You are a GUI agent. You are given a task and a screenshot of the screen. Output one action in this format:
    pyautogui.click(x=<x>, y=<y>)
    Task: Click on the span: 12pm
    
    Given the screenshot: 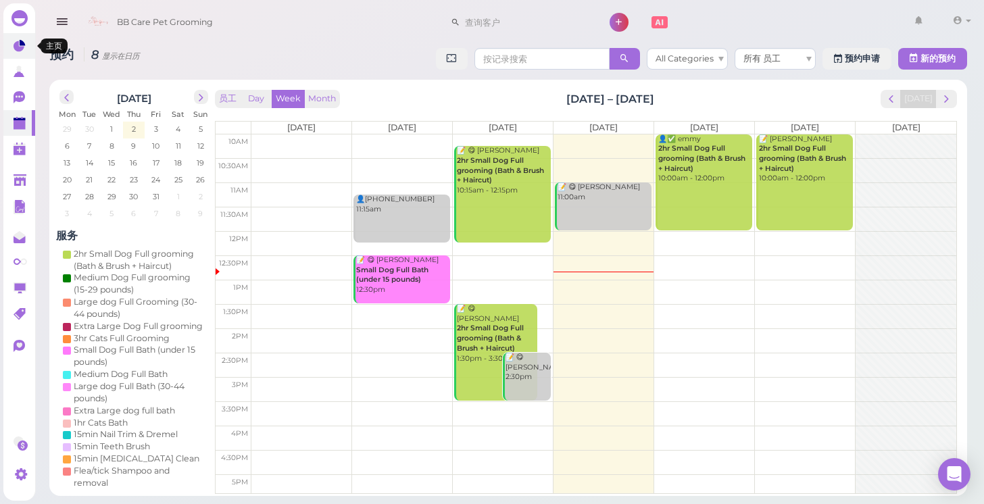 What is the action you would take?
    pyautogui.click(x=239, y=239)
    